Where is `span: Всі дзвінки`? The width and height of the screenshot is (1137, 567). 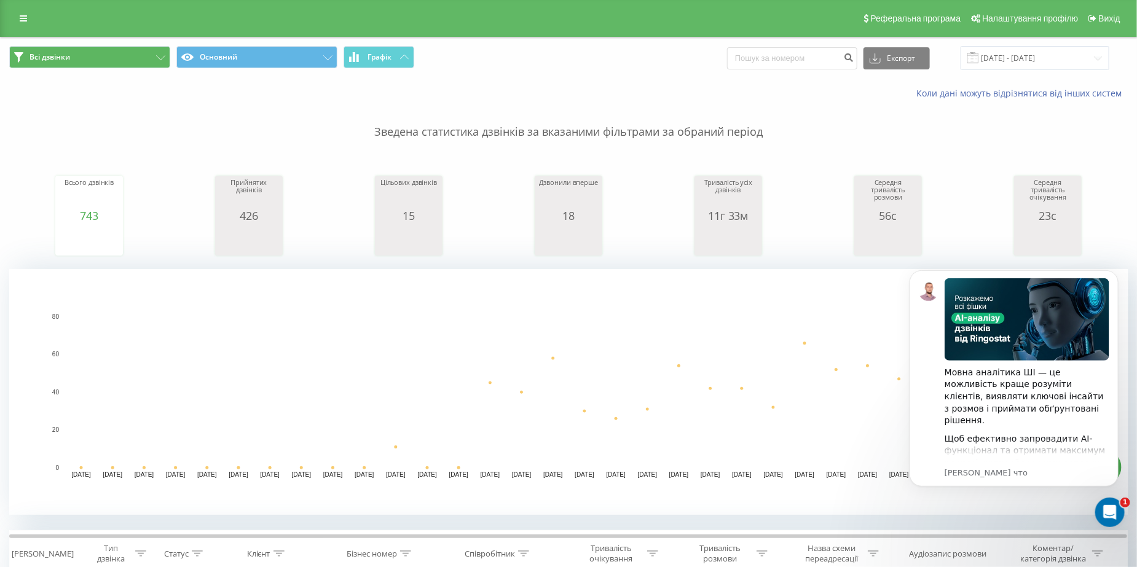 span: Всі дзвінки is located at coordinates (50, 57).